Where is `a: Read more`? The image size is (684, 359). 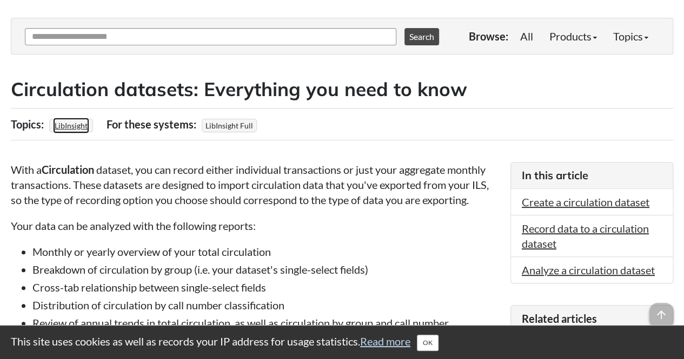 a: Read more is located at coordinates (385, 342).